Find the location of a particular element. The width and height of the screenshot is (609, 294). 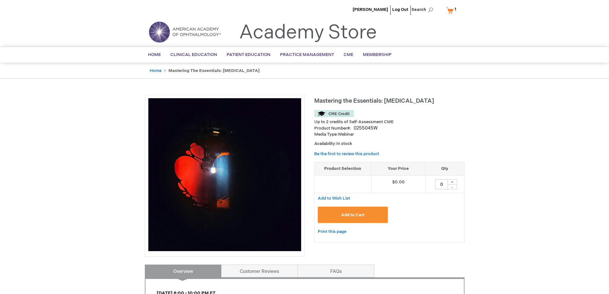

strong: Media Type: is located at coordinates (326, 134).